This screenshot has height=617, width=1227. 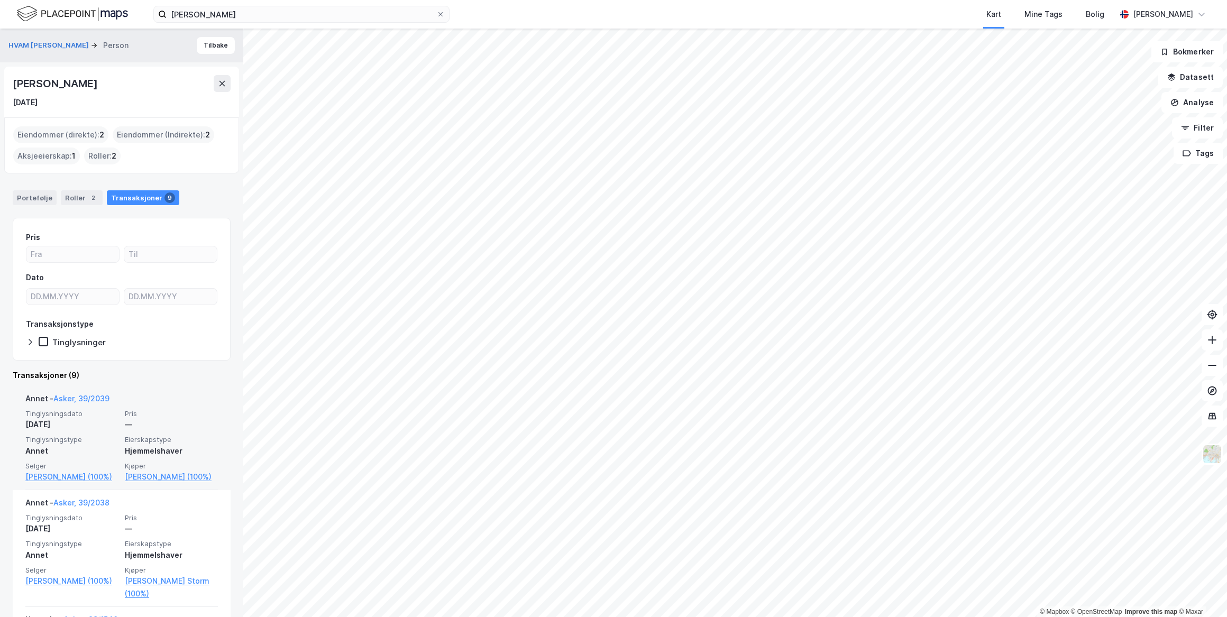 I want to click on div: Tinglysninger, so click(x=79, y=342).